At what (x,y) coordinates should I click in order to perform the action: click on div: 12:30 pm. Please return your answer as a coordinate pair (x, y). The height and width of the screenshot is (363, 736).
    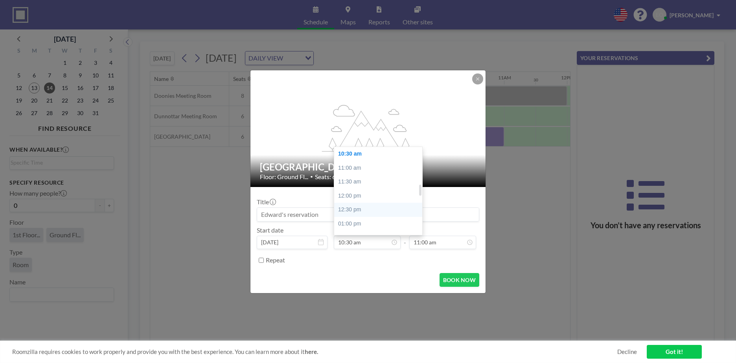
    Looking at the image, I should click on (380, 210).